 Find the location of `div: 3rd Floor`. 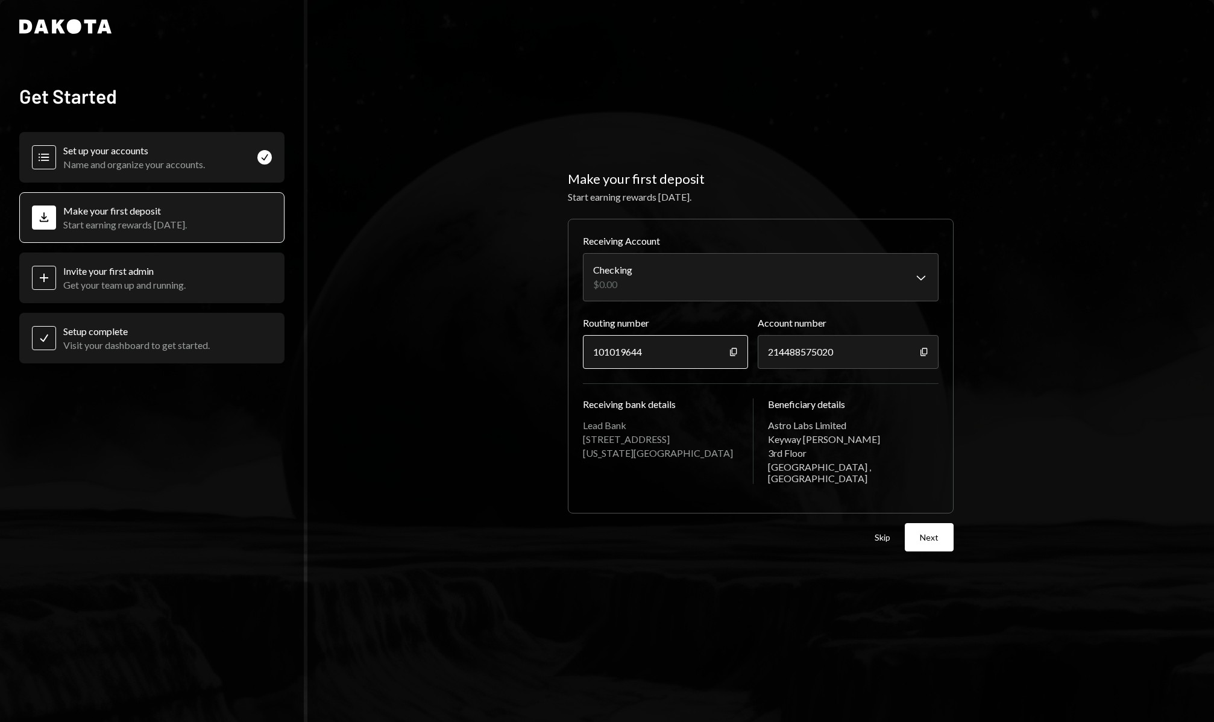

div: 3rd Floor is located at coordinates (853, 453).